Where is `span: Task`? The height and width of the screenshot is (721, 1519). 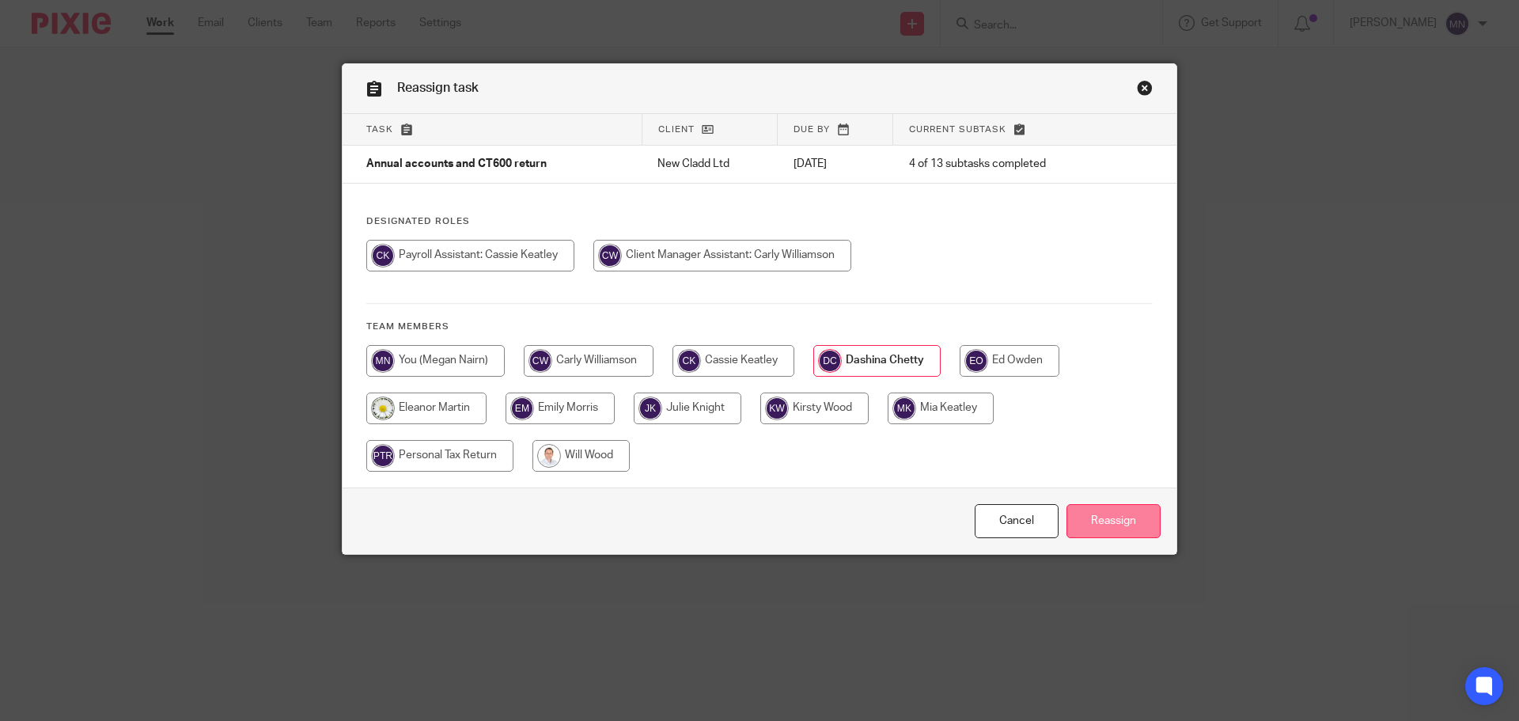
span: Task is located at coordinates (380, 129).